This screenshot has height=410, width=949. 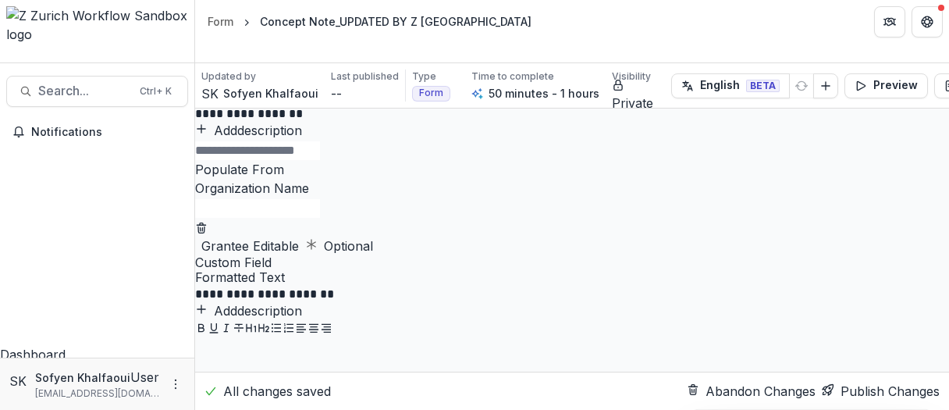 What do you see at coordinates (802, 86) in the screenshot?
I see `button: Refresh Translation` at bounding box center [802, 86].